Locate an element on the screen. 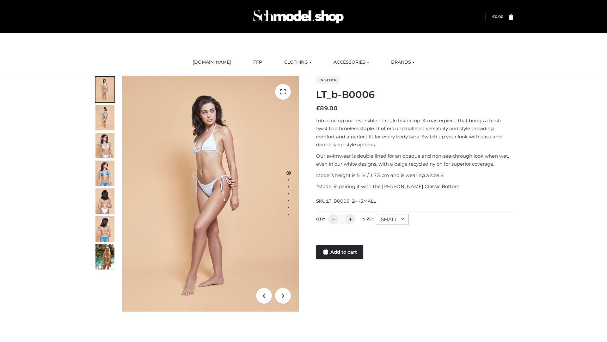 The height and width of the screenshot is (342, 607). label: QTY: is located at coordinates (321, 219).